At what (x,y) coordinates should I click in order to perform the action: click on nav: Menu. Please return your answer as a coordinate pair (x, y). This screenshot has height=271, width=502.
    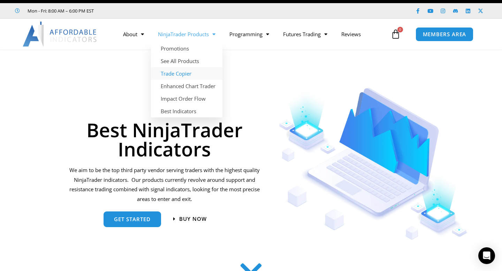
    Looking at the image, I should click on (253, 34).